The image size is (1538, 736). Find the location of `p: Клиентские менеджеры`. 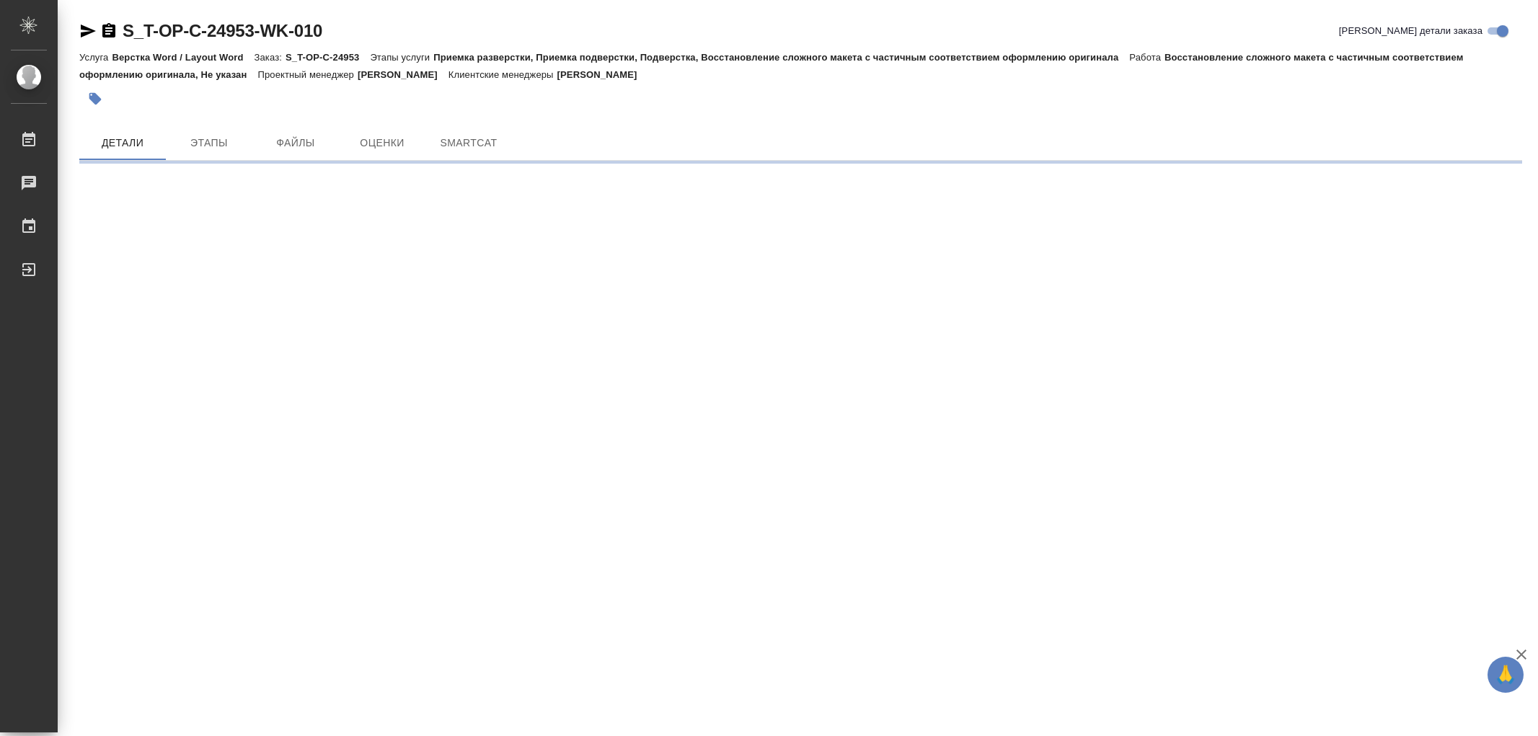

p: Клиентские менеджеры is located at coordinates (502, 74).